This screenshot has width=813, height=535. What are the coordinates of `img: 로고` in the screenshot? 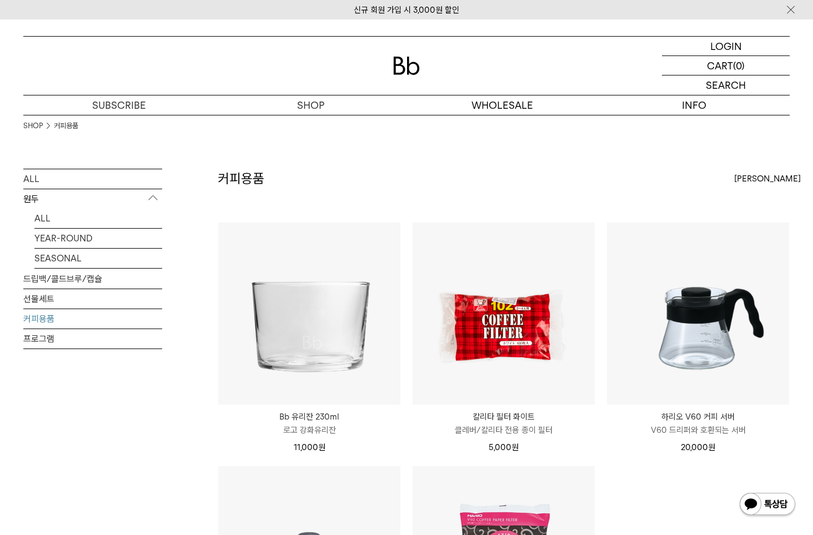 It's located at (407, 66).